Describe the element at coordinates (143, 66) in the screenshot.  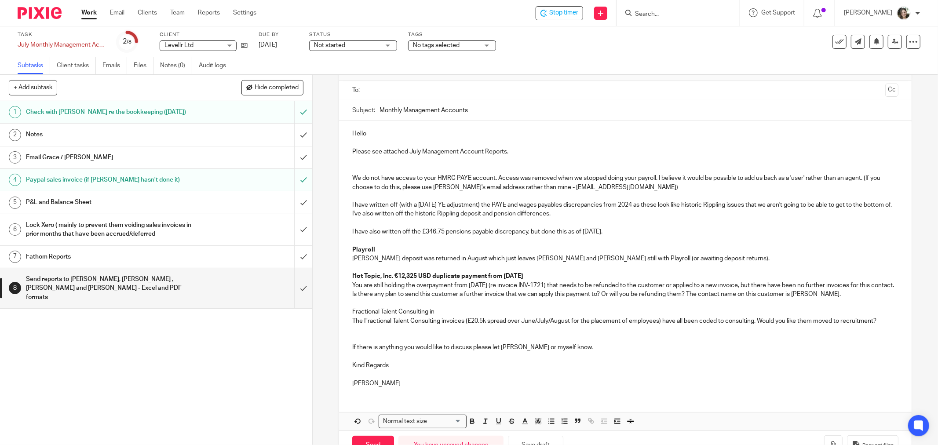
I see `a: Files` at that location.